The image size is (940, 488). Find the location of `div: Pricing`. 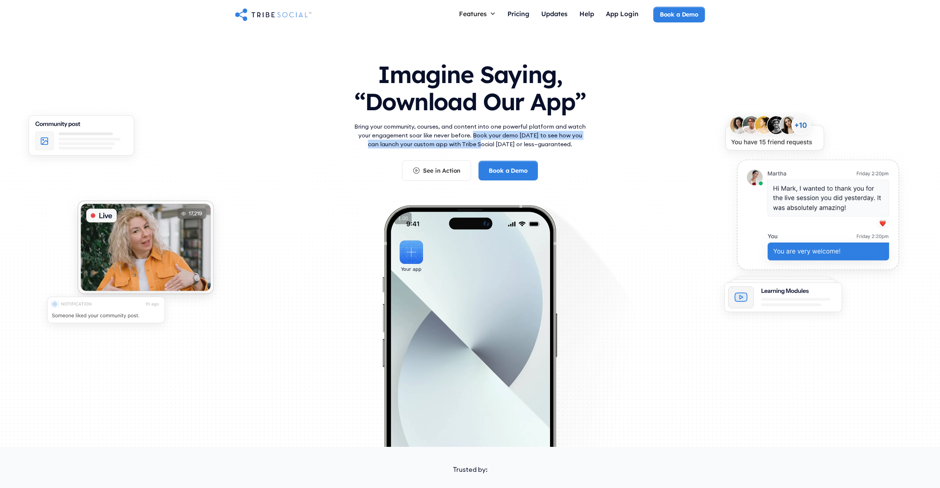

div: Pricing is located at coordinates (519, 14).